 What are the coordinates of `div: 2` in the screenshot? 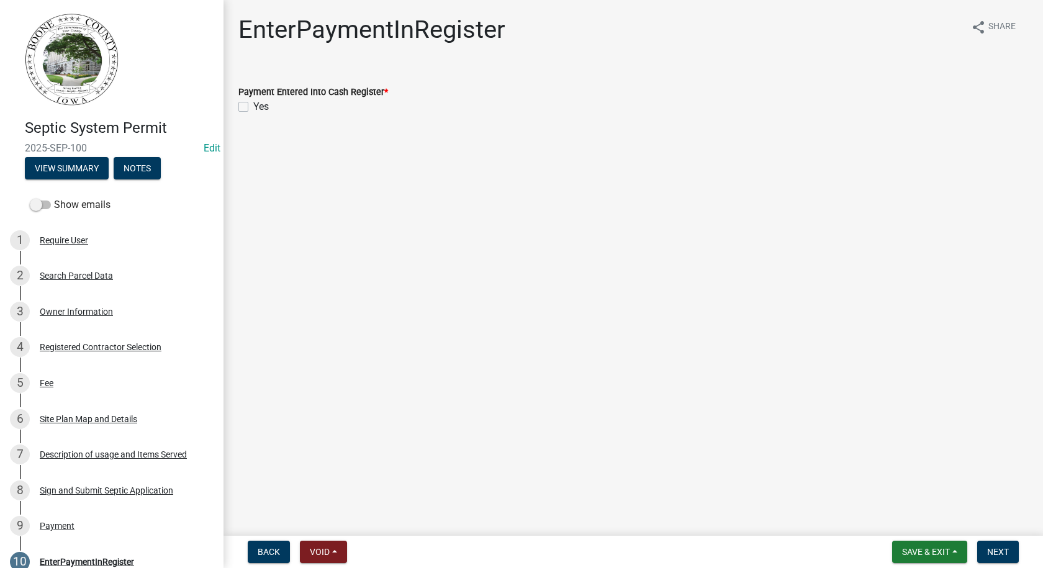 It's located at (20, 276).